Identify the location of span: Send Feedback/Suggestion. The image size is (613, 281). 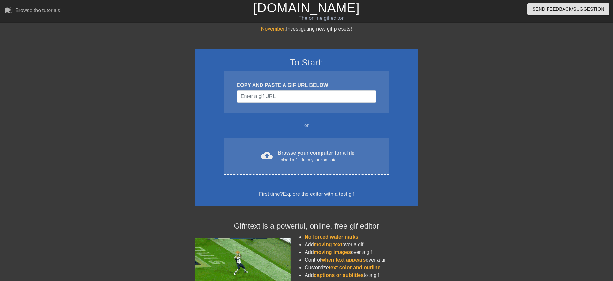
(568, 9).